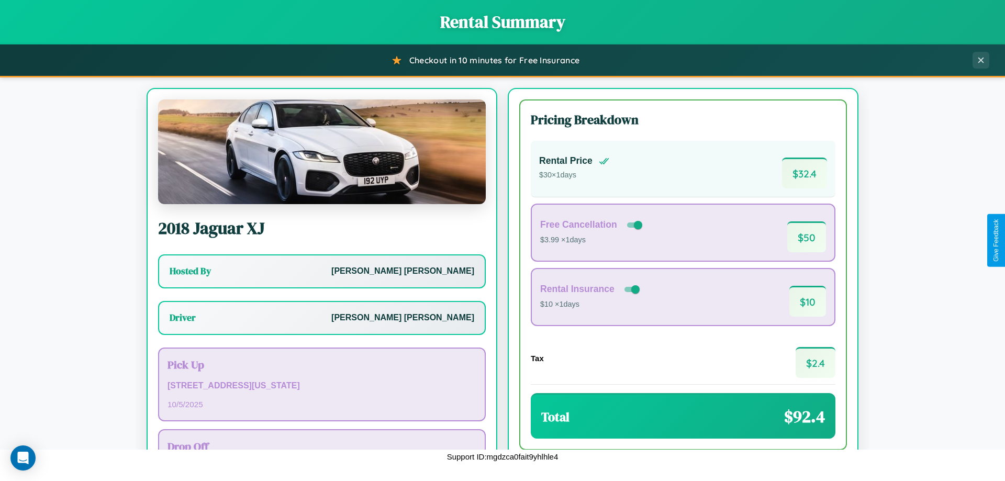 Image resolution: width=1005 pixels, height=481 pixels. What do you see at coordinates (503, 22) in the screenshot?
I see `h1: Rental Summary` at bounding box center [503, 22].